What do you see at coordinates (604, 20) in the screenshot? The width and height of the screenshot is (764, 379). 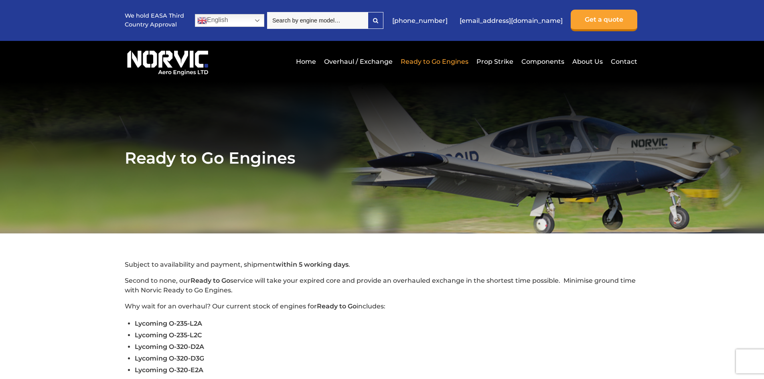 I see `a: Get a quote` at bounding box center [604, 20].